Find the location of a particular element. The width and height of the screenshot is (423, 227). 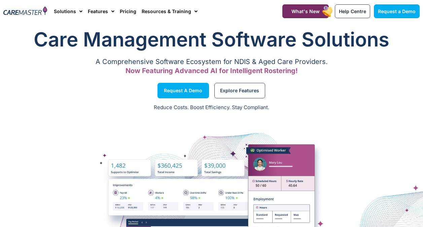

a: Help Centre is located at coordinates (352, 11).